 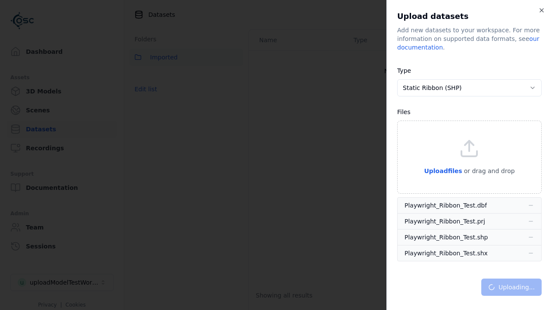 What do you see at coordinates (488, 171) in the screenshot?
I see `p: or drag and drop` at bounding box center [488, 171].